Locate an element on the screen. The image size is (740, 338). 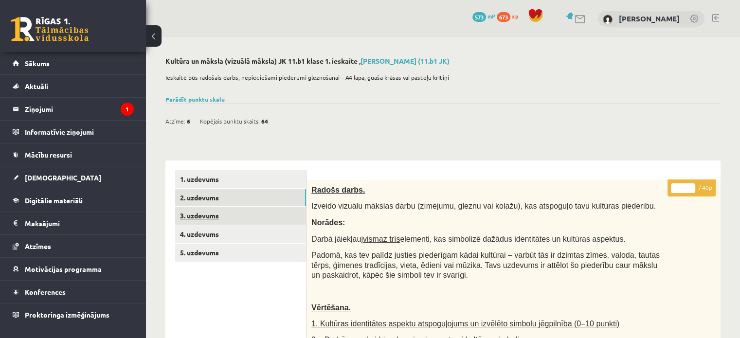
span: Konferences is located at coordinates (45, 292).